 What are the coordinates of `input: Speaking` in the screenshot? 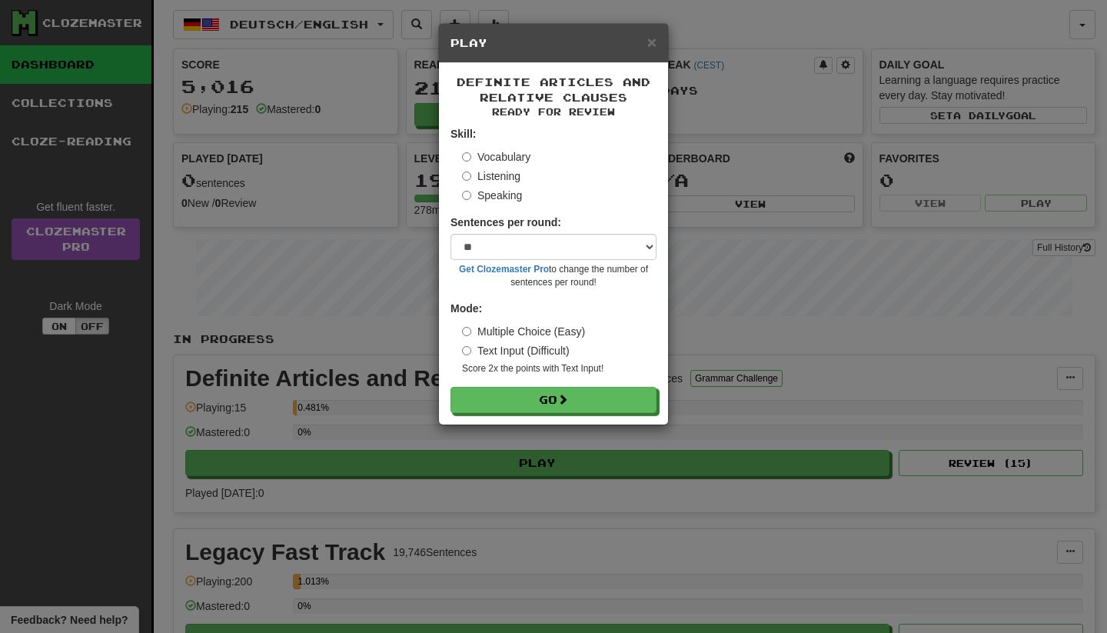 It's located at (467, 195).